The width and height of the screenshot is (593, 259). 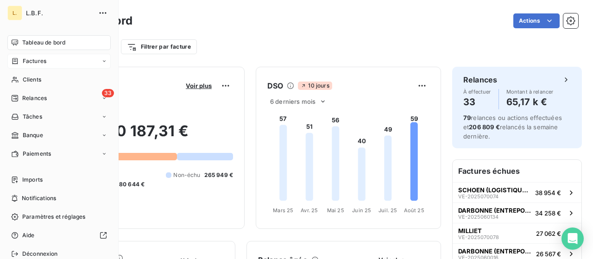 What do you see at coordinates (548, 233) in the screenshot?
I see `span: 27 062 €` at bounding box center [548, 233].